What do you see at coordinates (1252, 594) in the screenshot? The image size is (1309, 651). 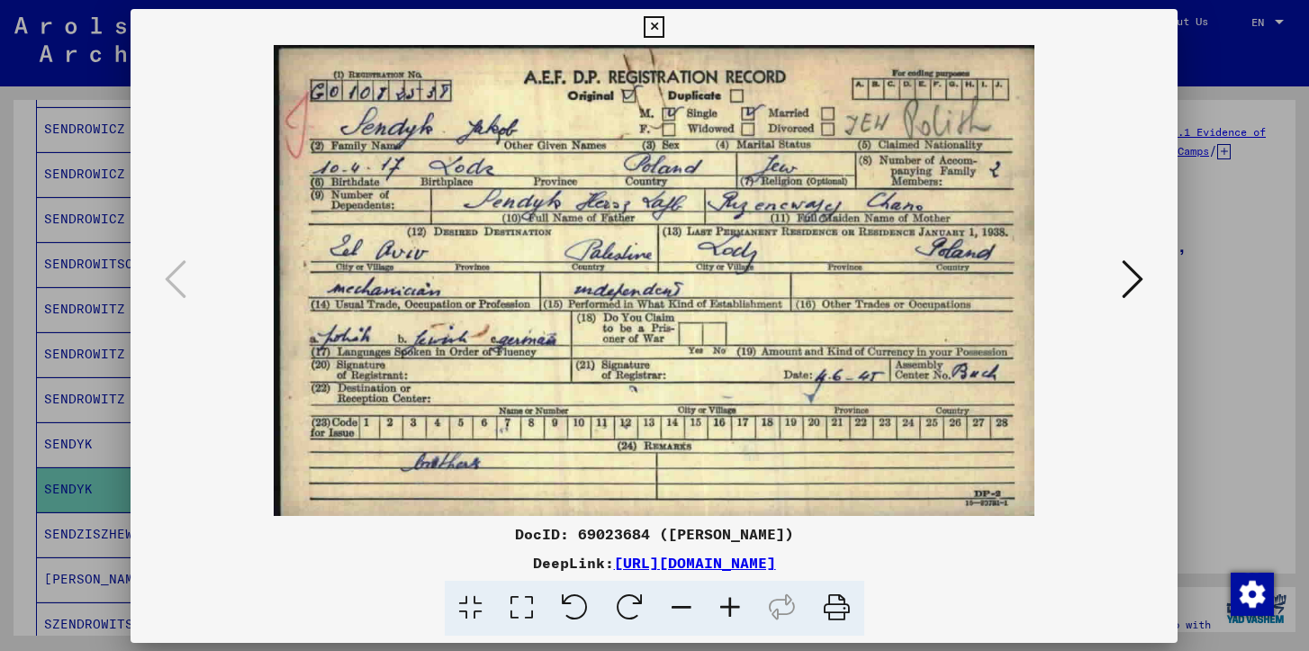 I see `img: Change consent` at bounding box center [1252, 594].